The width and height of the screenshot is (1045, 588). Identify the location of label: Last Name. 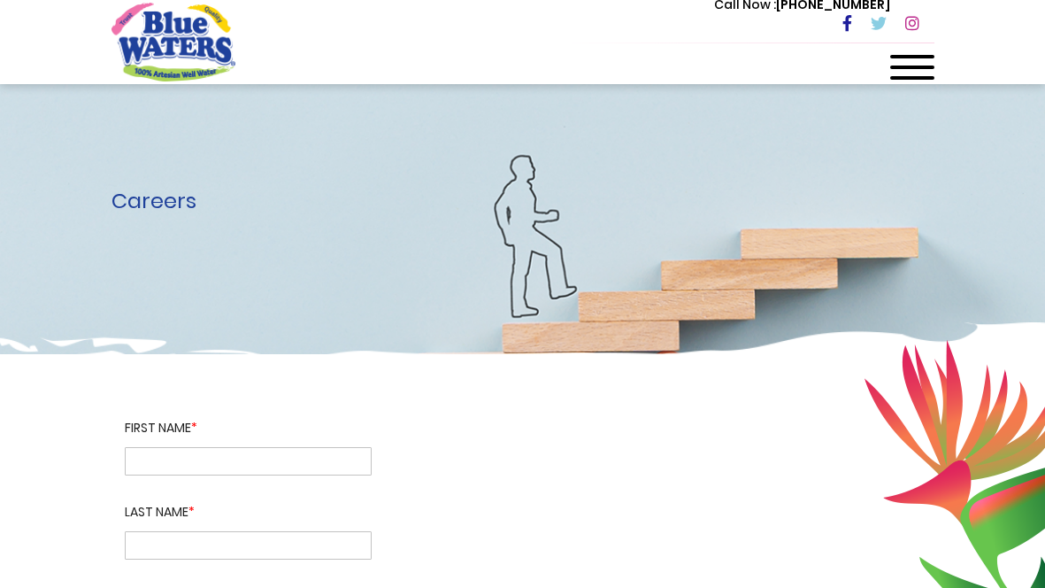
(249, 503).